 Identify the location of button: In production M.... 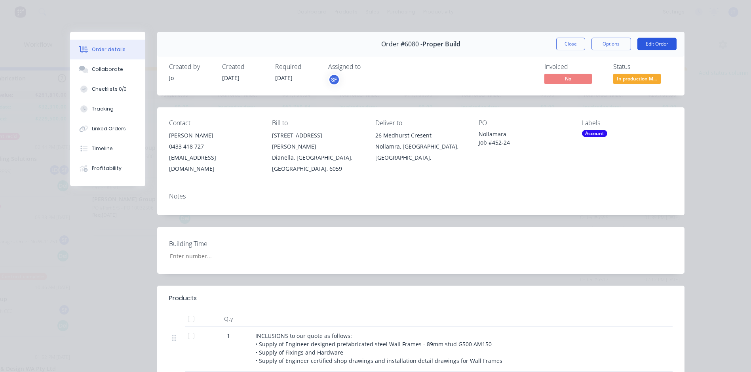
(637, 80).